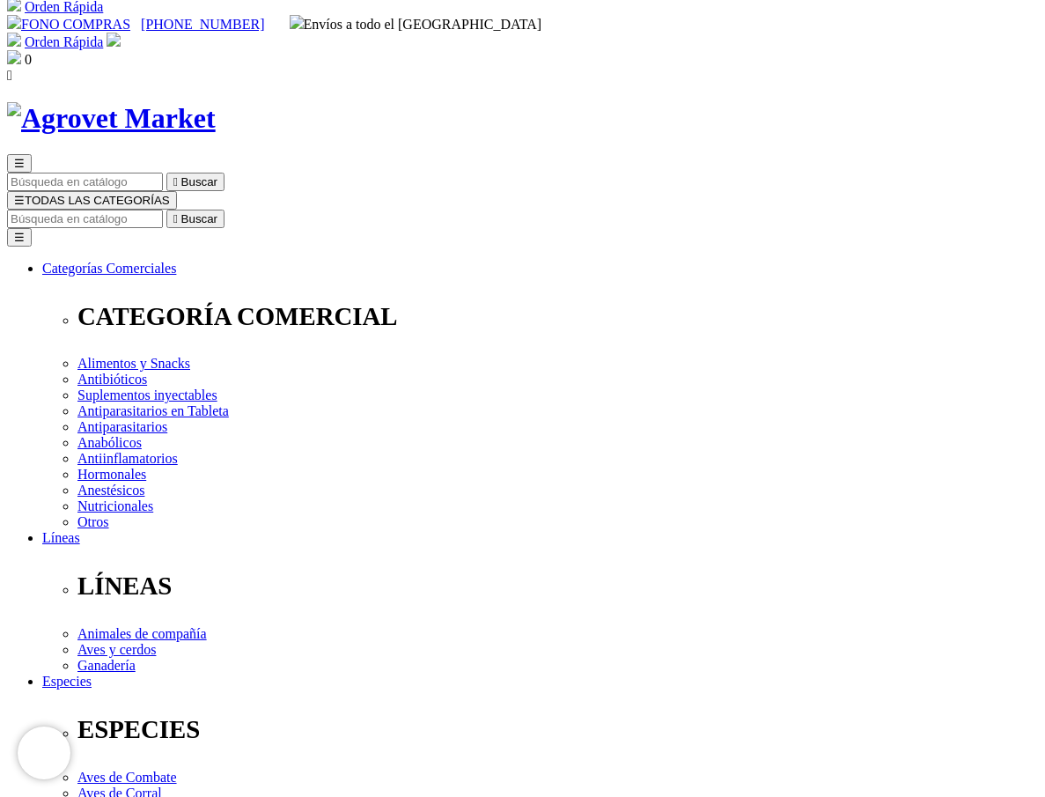 The height and width of the screenshot is (797, 1045). What do you see at coordinates (112, 474) in the screenshot?
I see `a: Hormonales` at bounding box center [112, 474].